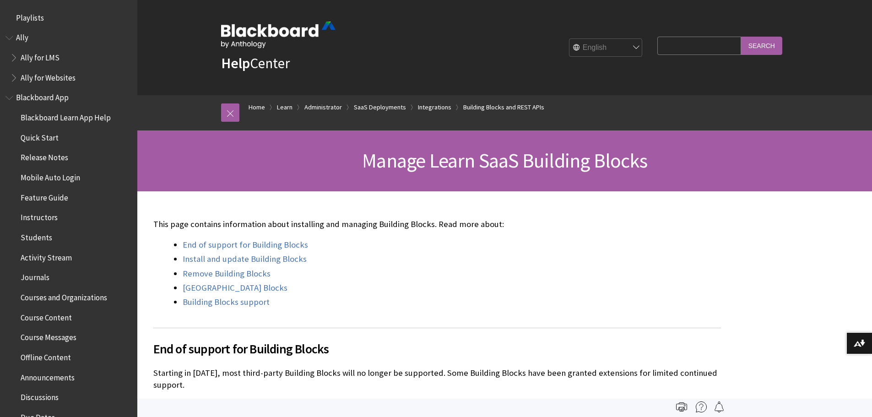 This screenshot has width=872, height=417. I want to click on a: Administrator, so click(323, 107).